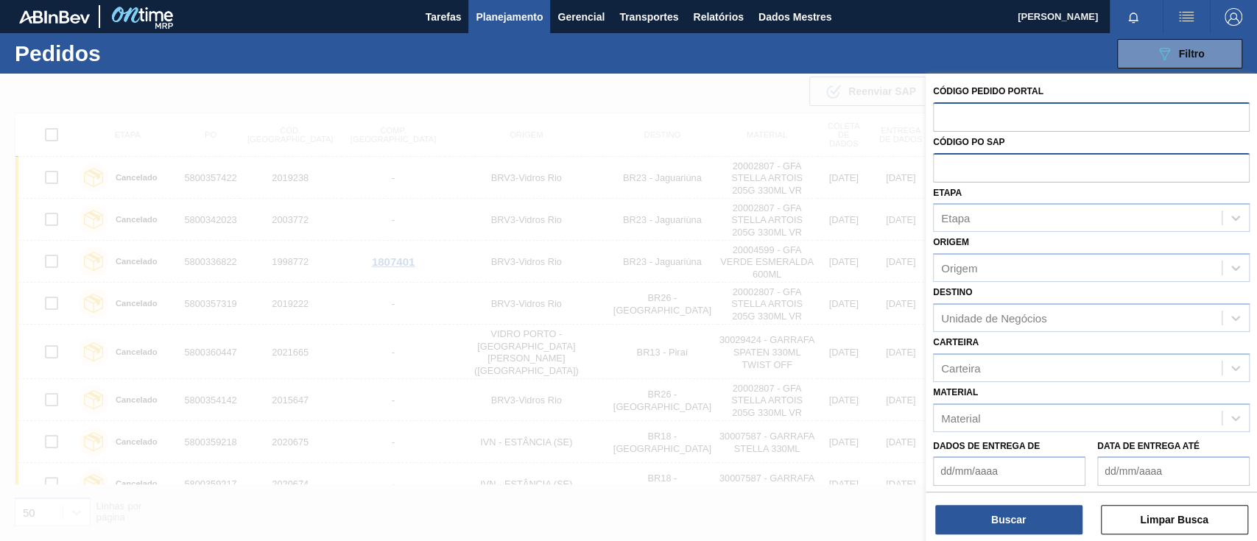  What do you see at coordinates (649, 17) in the screenshot?
I see `font: Transportes` at bounding box center [649, 17].